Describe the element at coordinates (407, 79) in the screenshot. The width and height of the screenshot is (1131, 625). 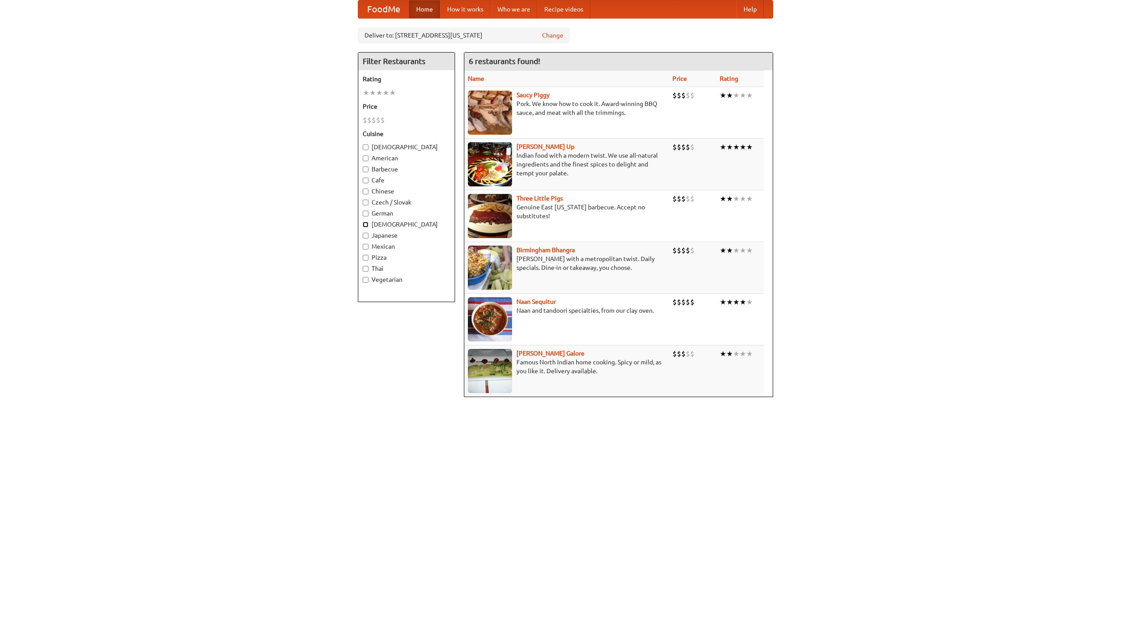
I see `h5: Rating` at that location.